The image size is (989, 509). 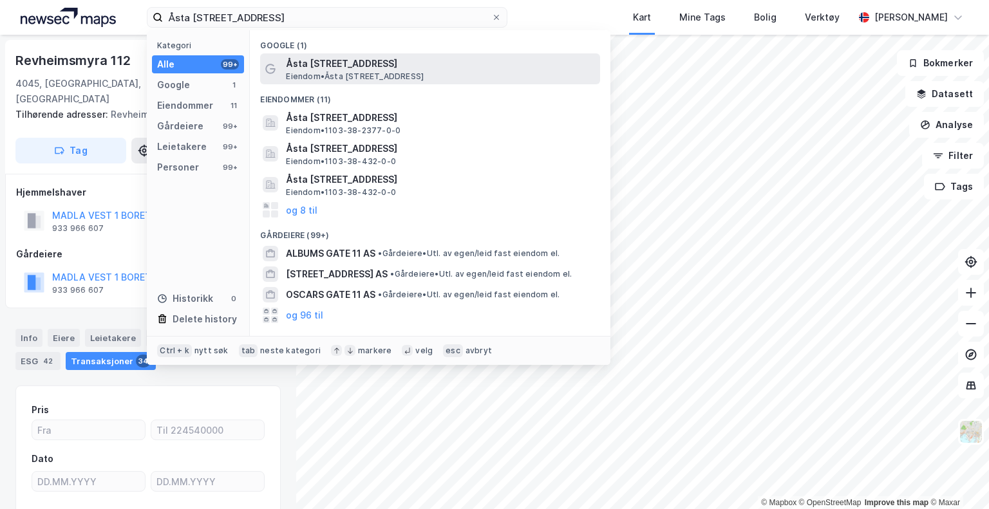 I want to click on div: Ctrl + k, so click(x=174, y=351).